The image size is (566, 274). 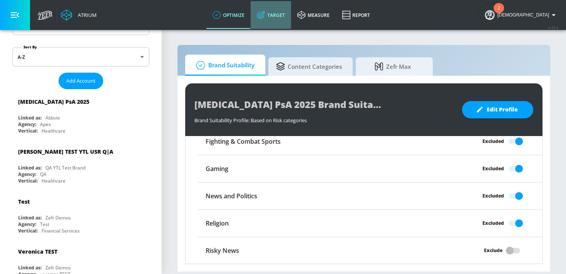 What do you see at coordinates (497, 110) in the screenshot?
I see `button: Edit Profile` at bounding box center [497, 110].